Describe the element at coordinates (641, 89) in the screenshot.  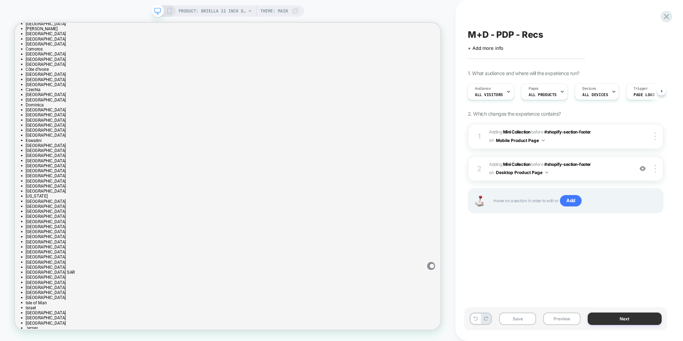
I see `span: Trigger` at that location.